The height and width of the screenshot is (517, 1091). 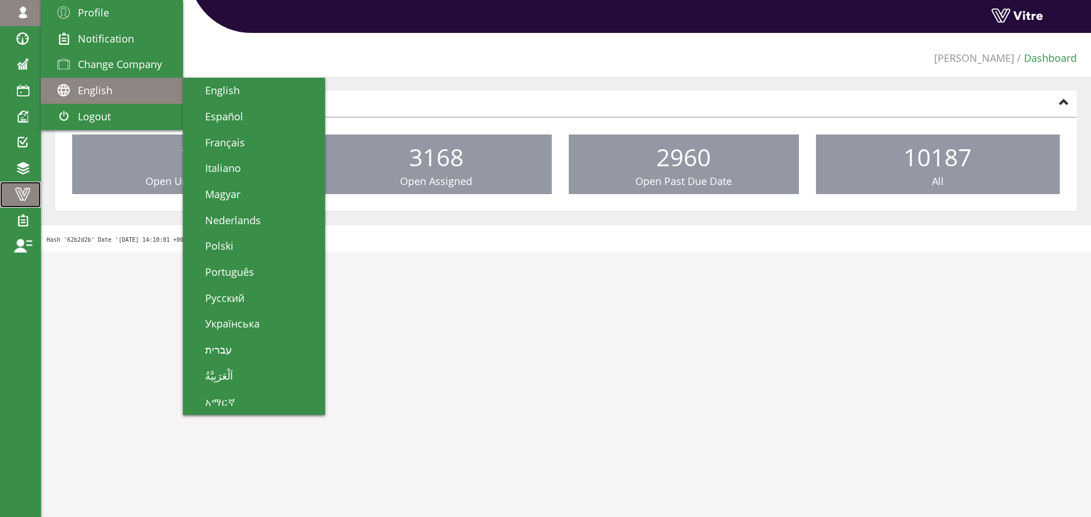 What do you see at coordinates (93, 12) in the screenshot?
I see `span: Profile` at bounding box center [93, 12].